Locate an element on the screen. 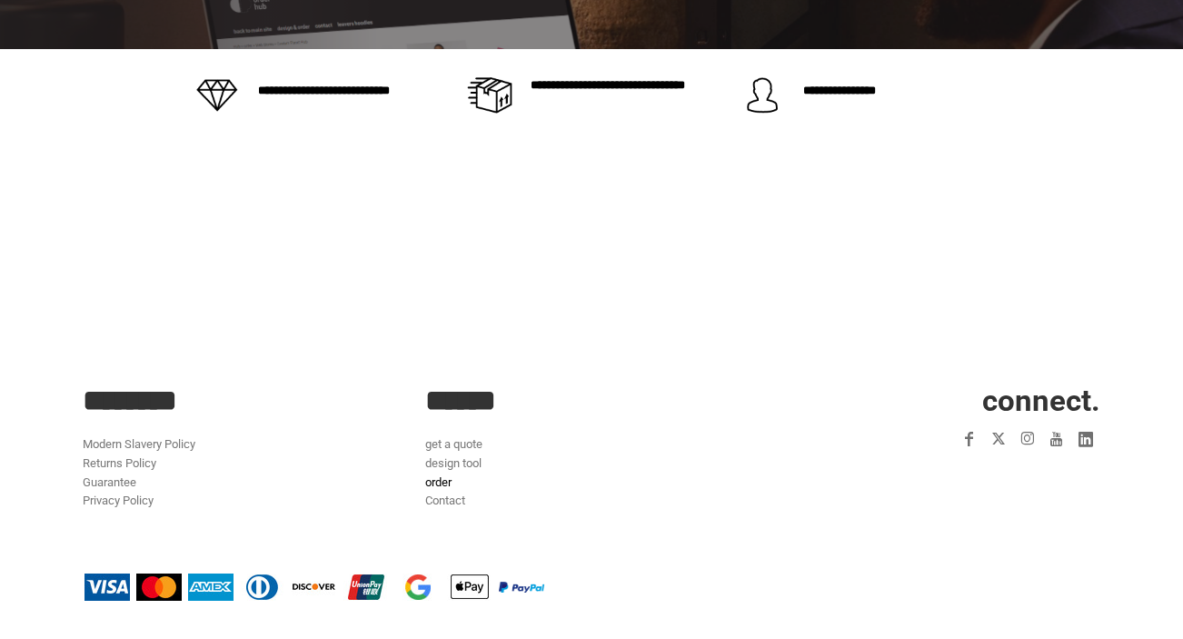 The height and width of the screenshot is (639, 1183). img: Mastercard is located at coordinates (159, 587).